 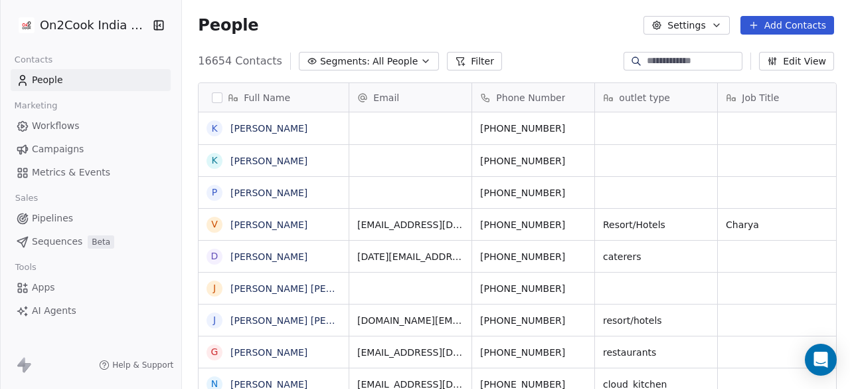 What do you see at coordinates (52, 218) in the screenshot?
I see `span: Pipelines` at bounding box center [52, 218].